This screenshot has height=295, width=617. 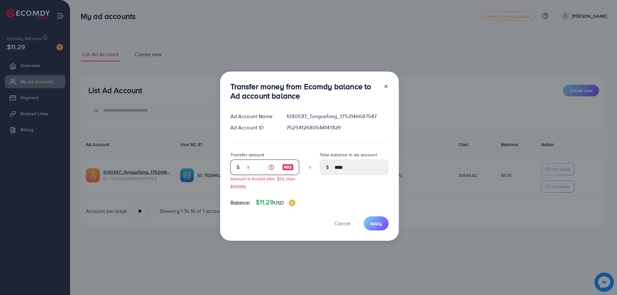 What do you see at coordinates (247, 155) in the screenshot?
I see `label: Transfer amount` at bounding box center [247, 155].